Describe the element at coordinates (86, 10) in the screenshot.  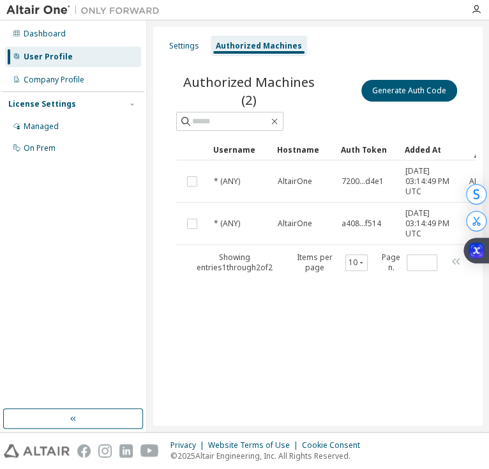
I see `img: Altair One` at that location.